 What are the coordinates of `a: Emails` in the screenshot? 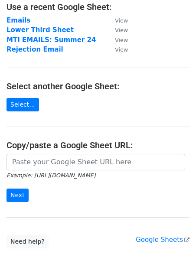 It's located at (18, 20).